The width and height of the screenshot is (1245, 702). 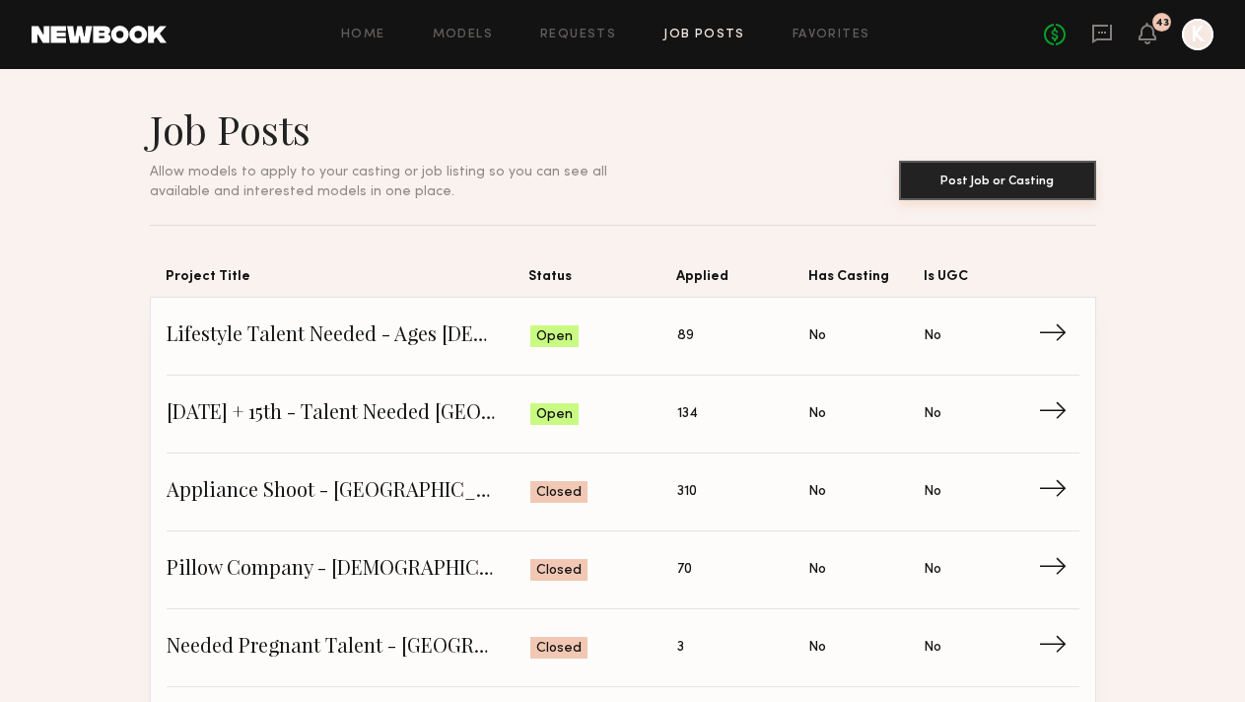 I want to click on span: Has Casting, so click(x=865, y=281).